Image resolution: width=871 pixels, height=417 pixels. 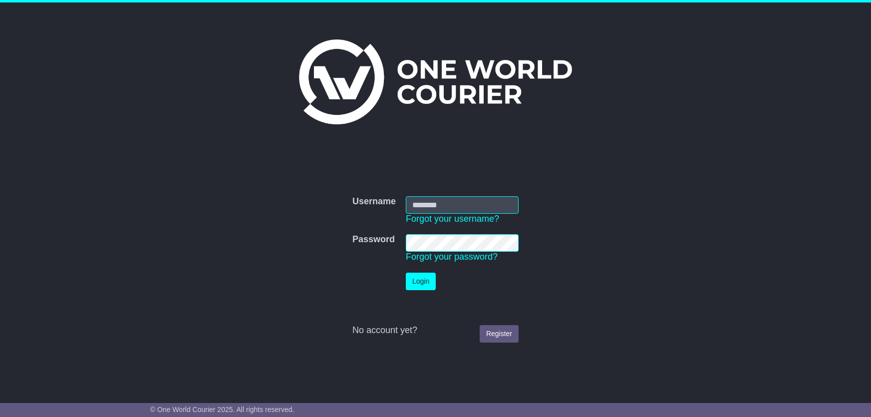 What do you see at coordinates (451, 256) in the screenshot?
I see `a: Forgot your password?` at bounding box center [451, 256].